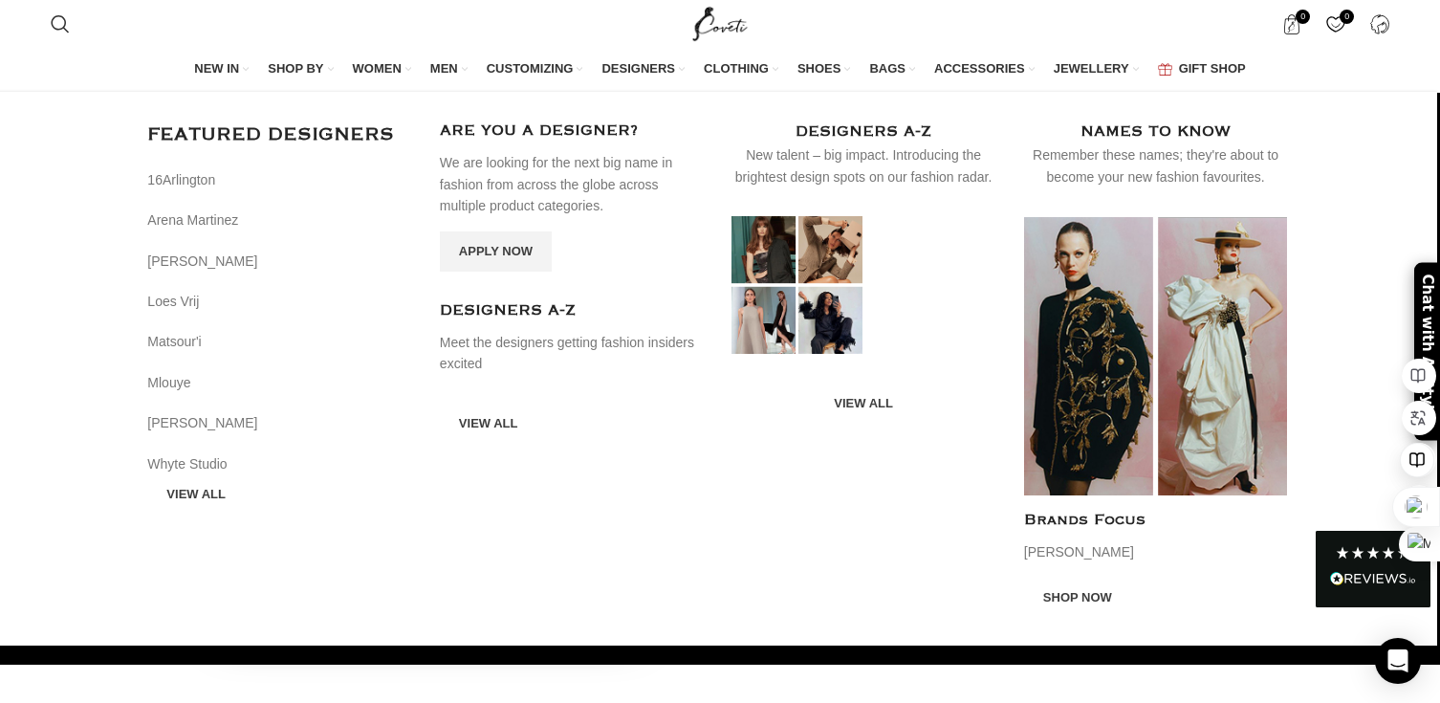  What do you see at coordinates (444, 69) in the screenshot?
I see `span: MEN` at bounding box center [444, 69].